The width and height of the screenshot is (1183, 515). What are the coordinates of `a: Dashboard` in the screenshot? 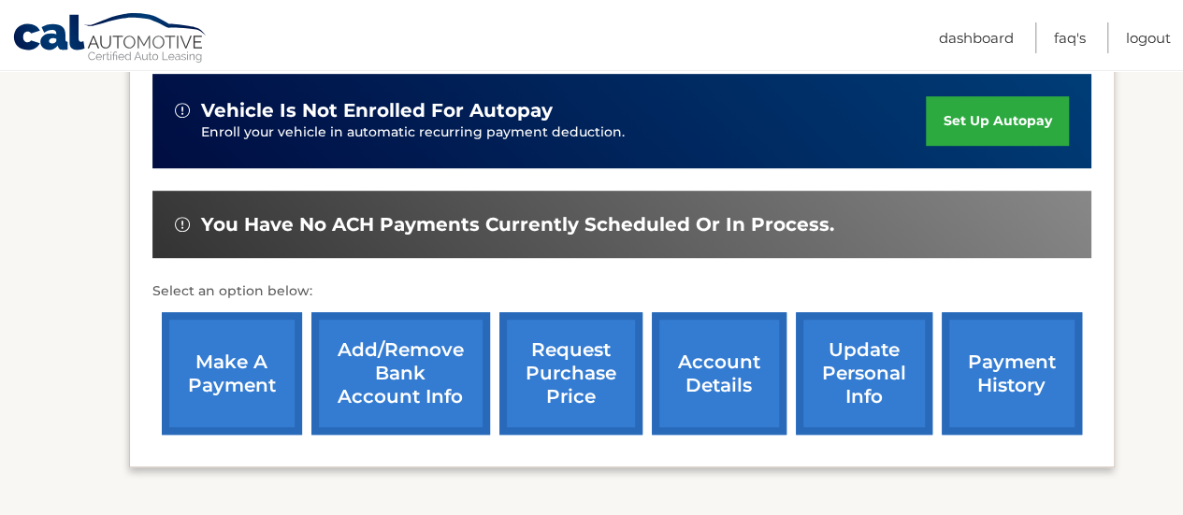 It's located at (976, 37).